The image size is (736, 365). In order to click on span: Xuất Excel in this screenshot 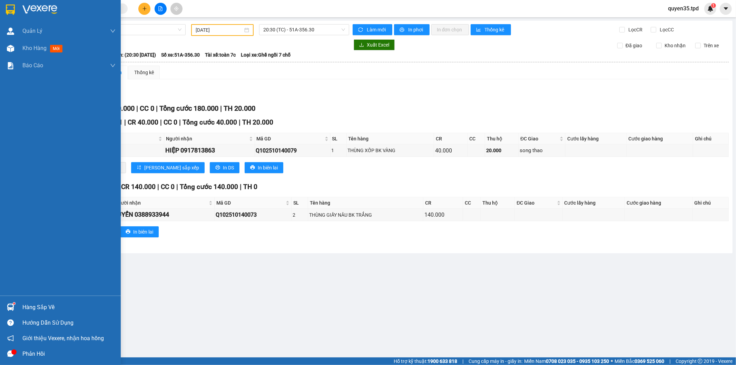, I will do `click(378, 45)`.